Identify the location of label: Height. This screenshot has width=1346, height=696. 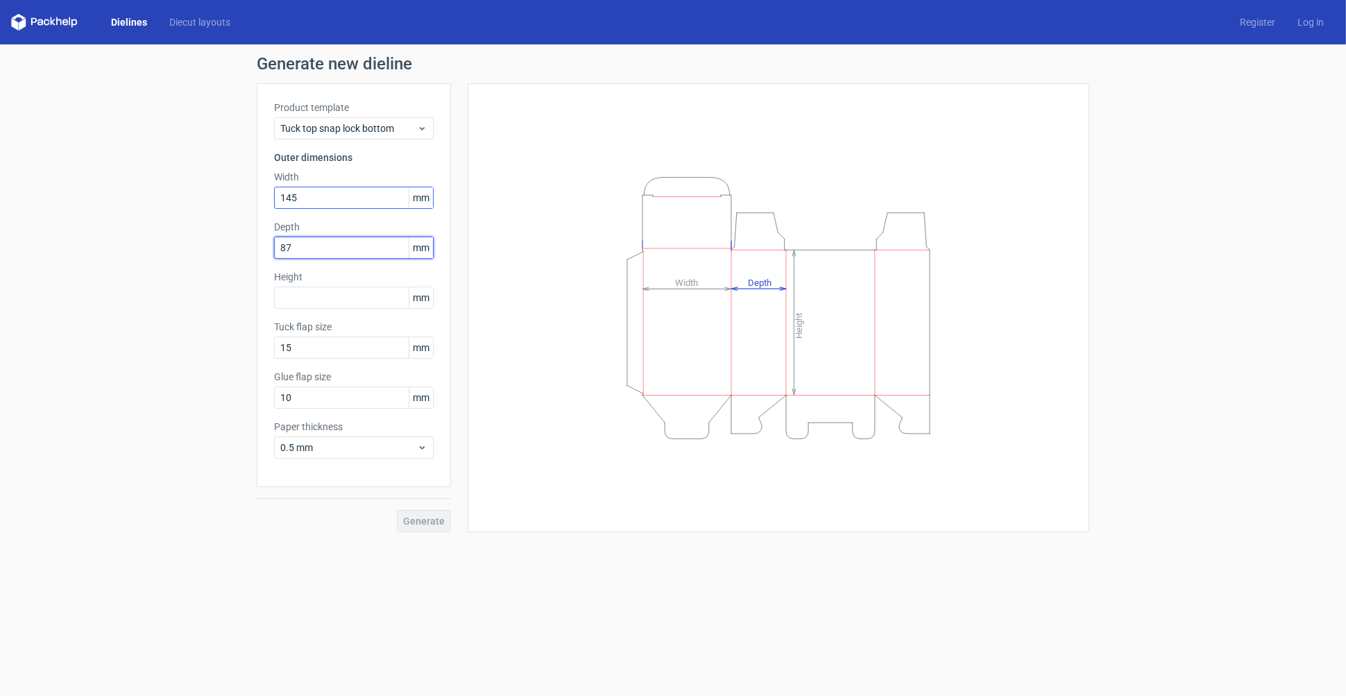
(354, 277).